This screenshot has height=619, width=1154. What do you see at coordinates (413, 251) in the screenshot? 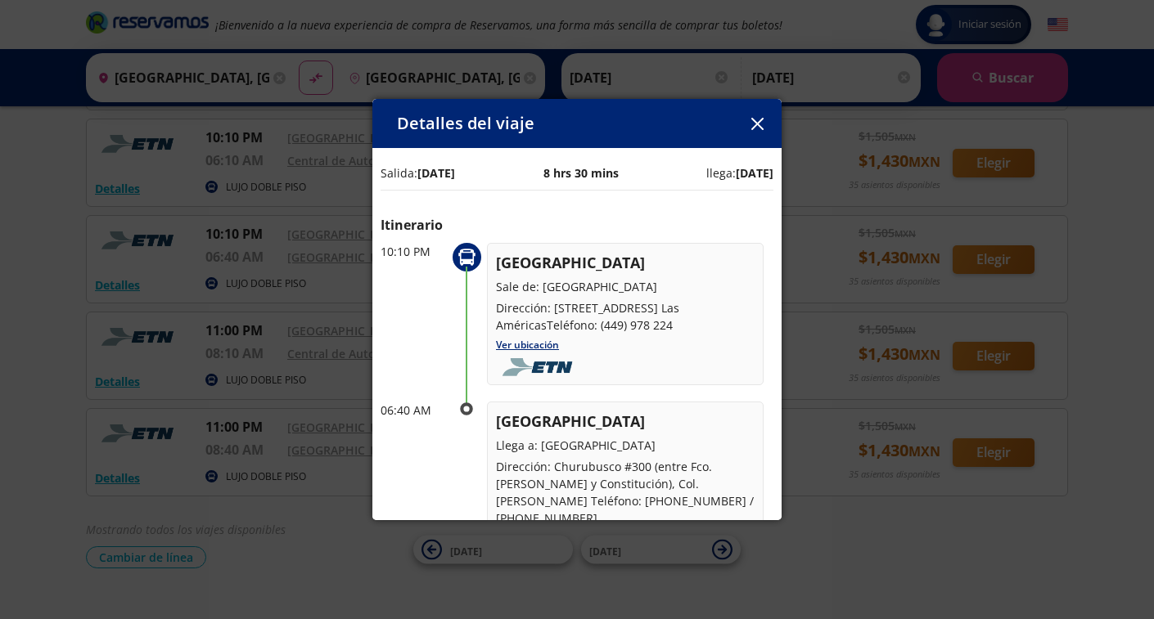
I see `p: 10:10 PM` at bounding box center [413, 251].